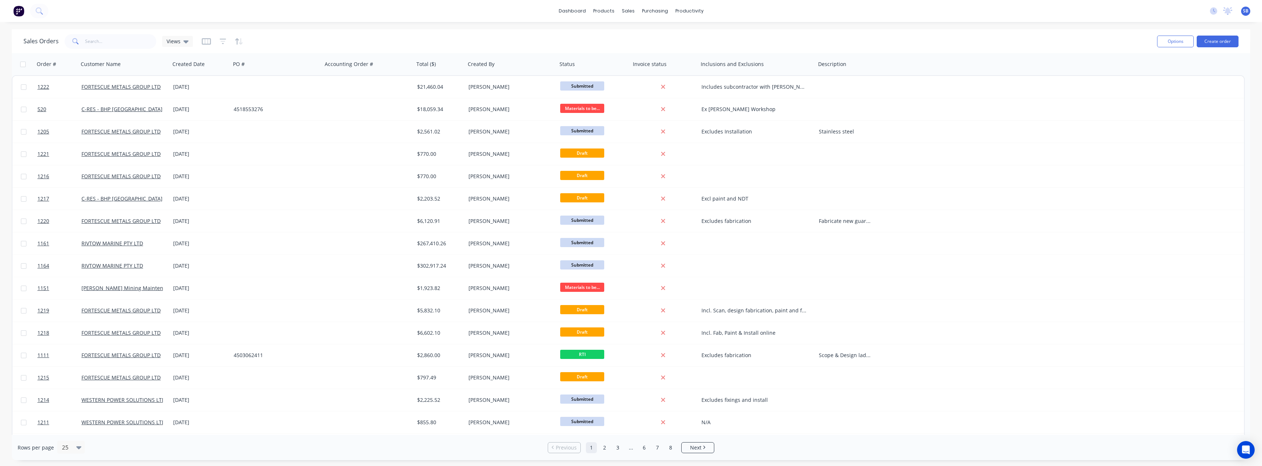 The height and width of the screenshot is (466, 1262). Describe the element at coordinates (1245, 11) in the screenshot. I see `span: SB` at that location.